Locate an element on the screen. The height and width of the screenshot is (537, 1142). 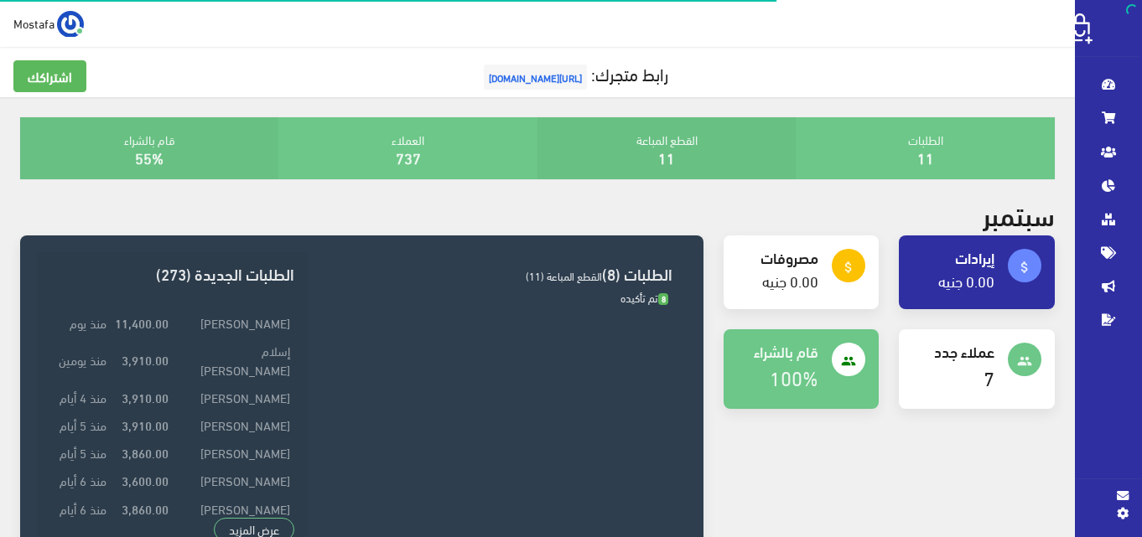
h3: الطلبات الجديدة (273) is located at coordinates (172, 273).